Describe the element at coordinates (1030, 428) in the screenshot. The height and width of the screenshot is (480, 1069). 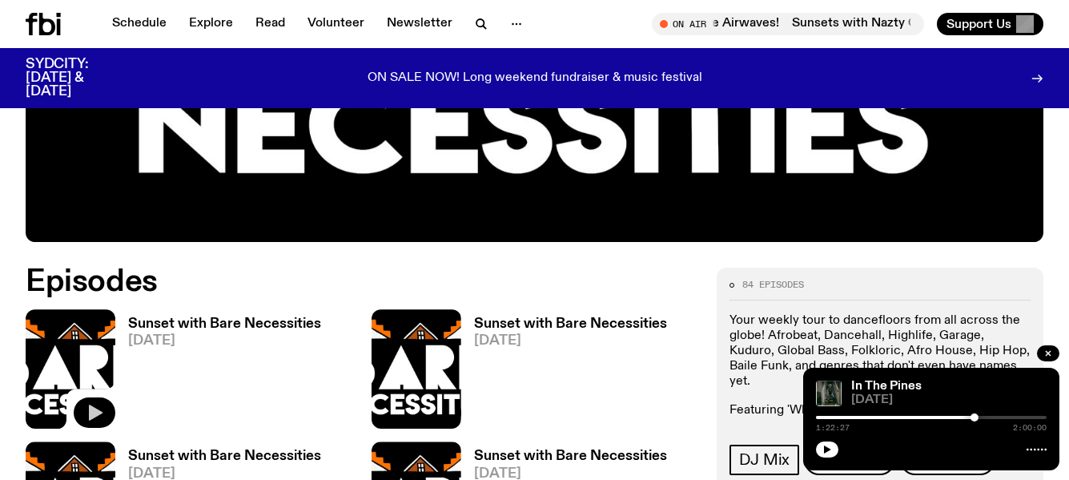
I see `span: 2:00:00` at that location.